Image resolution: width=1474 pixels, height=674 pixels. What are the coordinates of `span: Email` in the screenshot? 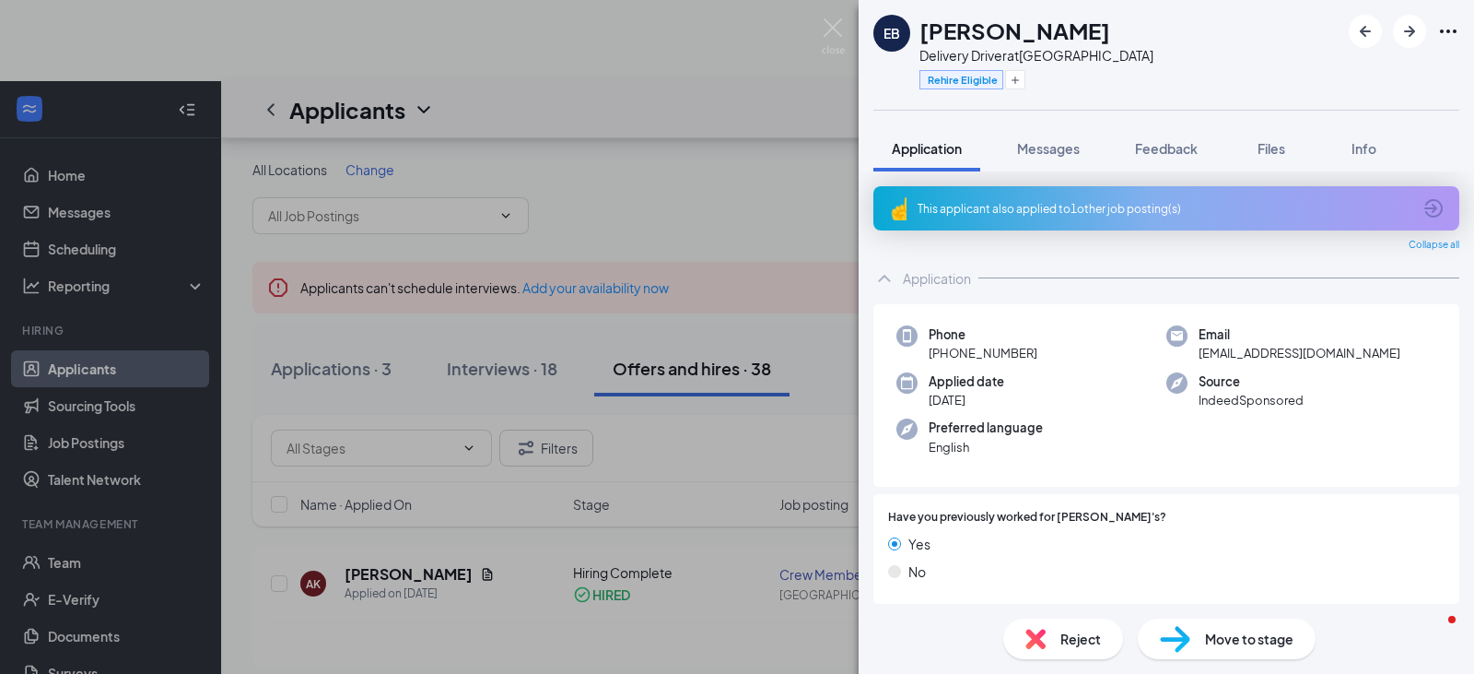 It's located at (1299, 334).